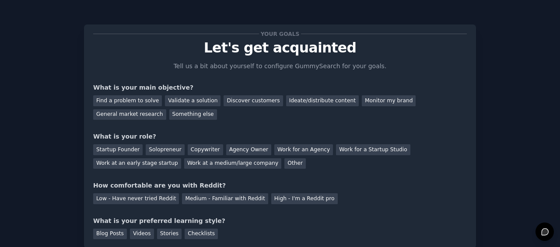  What do you see at coordinates (373, 150) in the screenshot?
I see `div: Work for a Startup Studio` at bounding box center [373, 150].